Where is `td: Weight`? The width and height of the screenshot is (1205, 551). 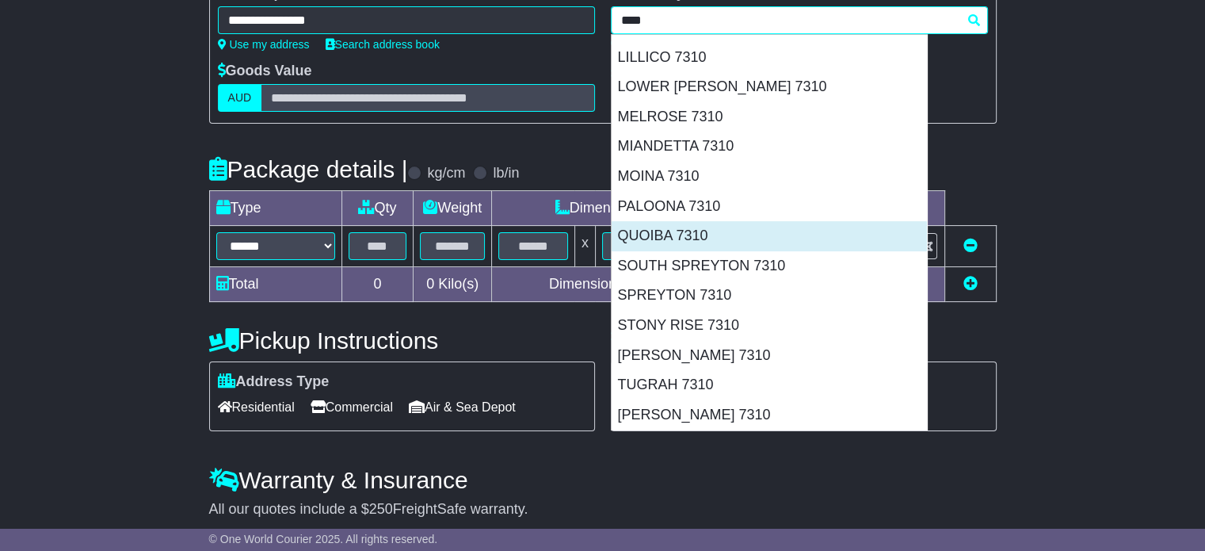
td: Weight is located at coordinates (452, 208).